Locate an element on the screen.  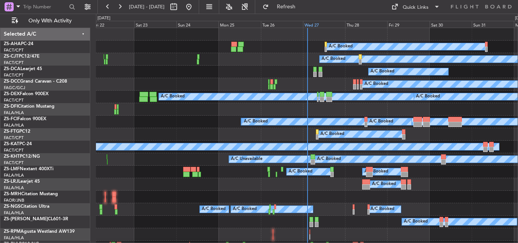
span: ZS-DEX is located at coordinates (12, 94).